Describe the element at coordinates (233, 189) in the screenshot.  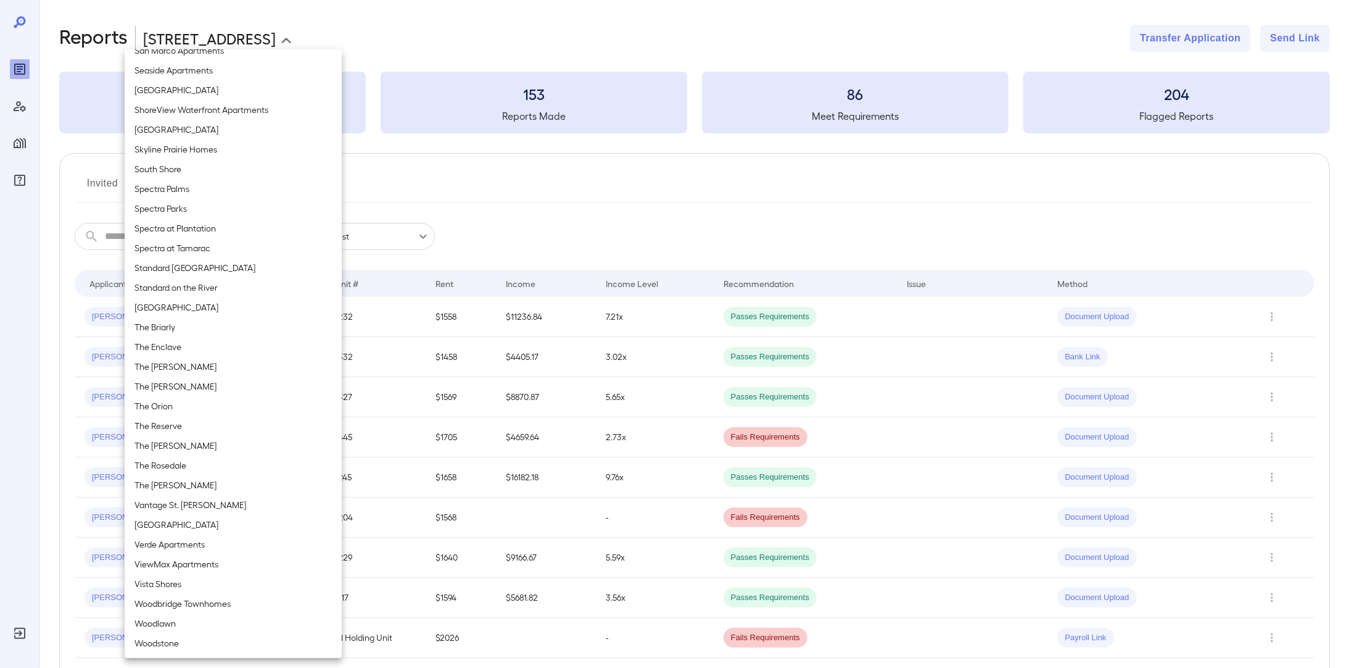
I see `li: Spectra Palms` at that location.